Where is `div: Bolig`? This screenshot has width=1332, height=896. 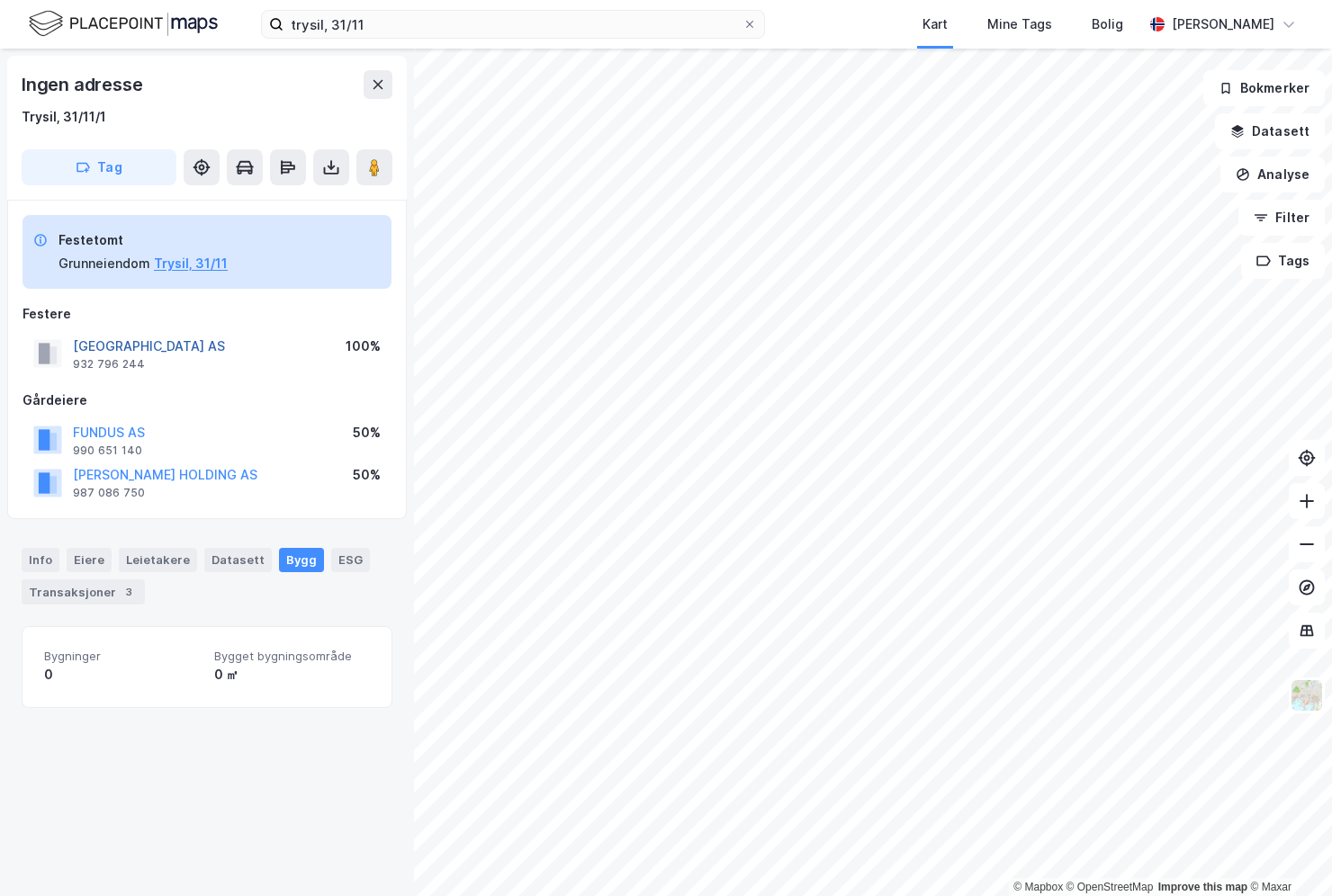 div: Bolig is located at coordinates (1108, 25).